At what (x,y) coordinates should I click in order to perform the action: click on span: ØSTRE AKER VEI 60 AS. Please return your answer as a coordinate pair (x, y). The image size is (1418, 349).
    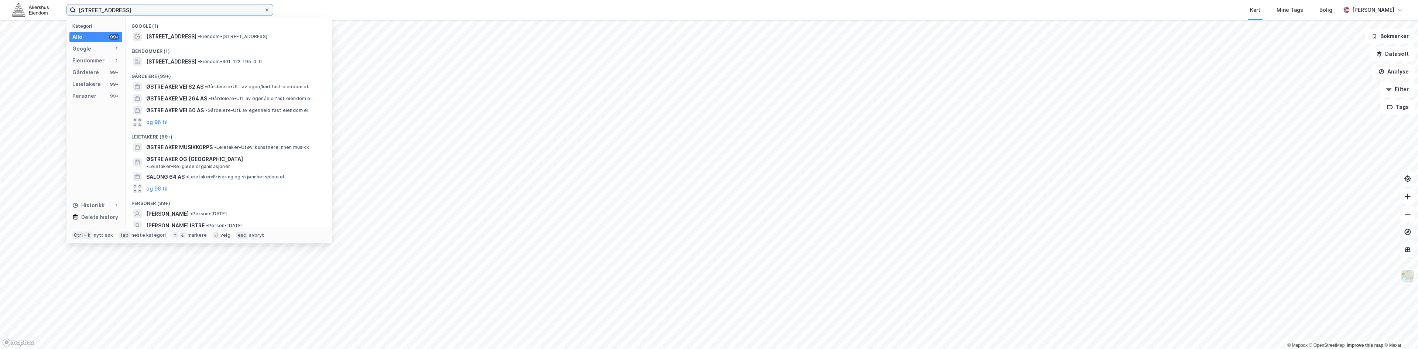
    Looking at the image, I should click on (175, 110).